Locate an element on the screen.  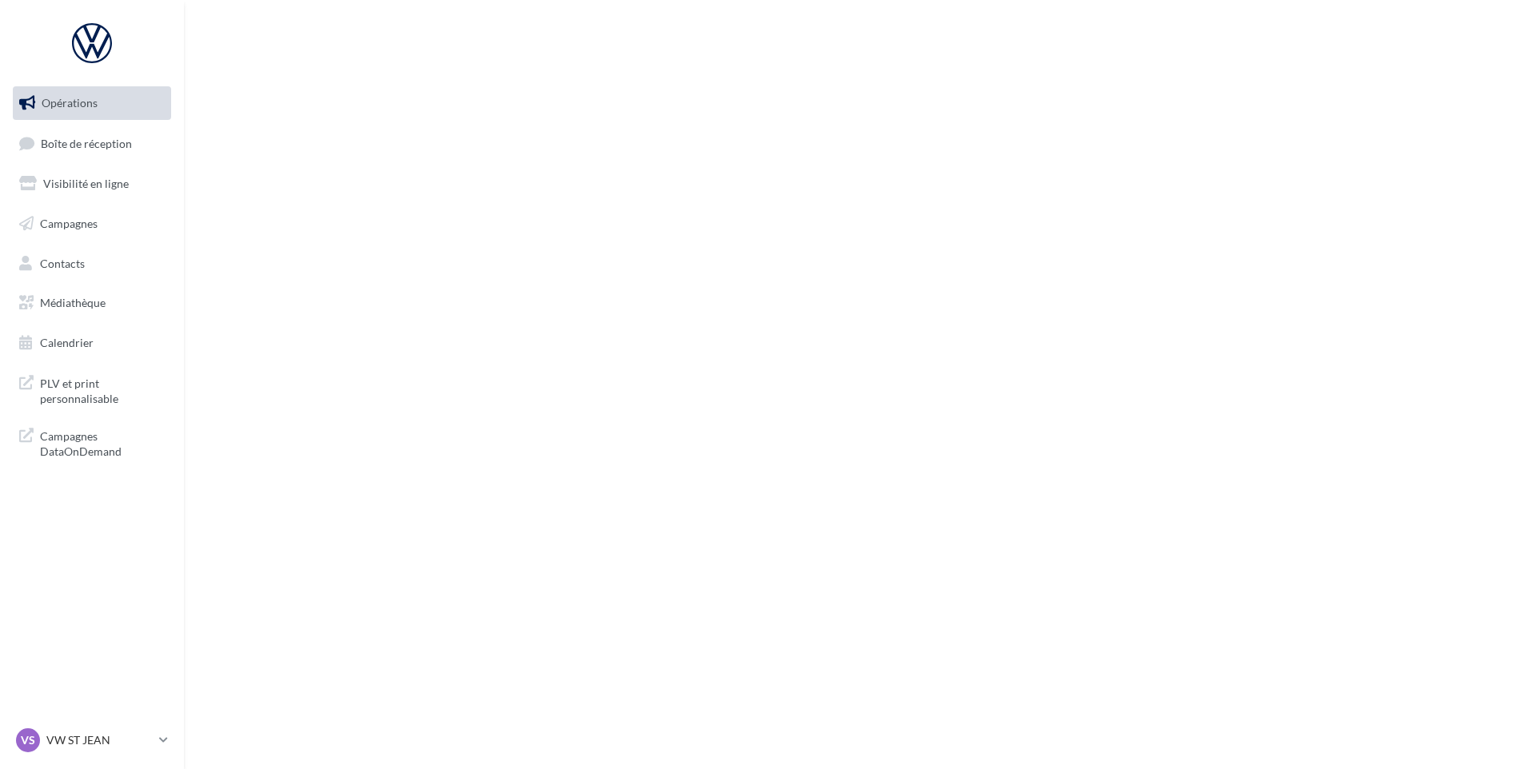
a: PLV et print personnalisable is located at coordinates (92, 389).